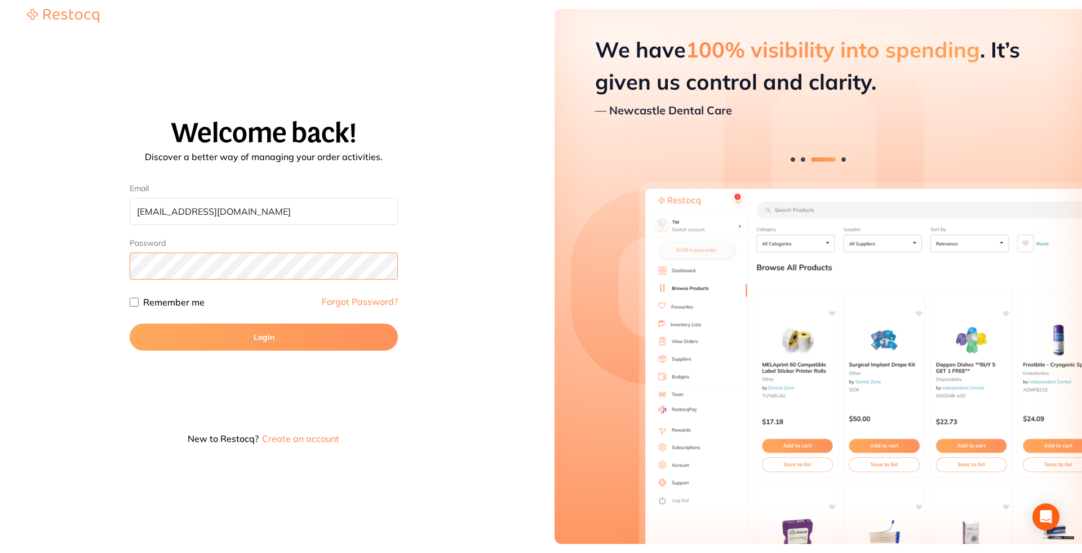 The height and width of the screenshot is (553, 1082). Describe the element at coordinates (264, 133) in the screenshot. I see `h1: Welcome back!` at that location.